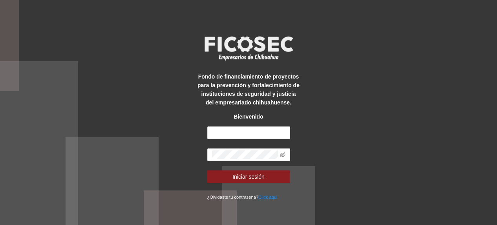 The image size is (497, 225). Describe the element at coordinates (249, 177) in the screenshot. I see `span: Iniciar sesión` at that location.